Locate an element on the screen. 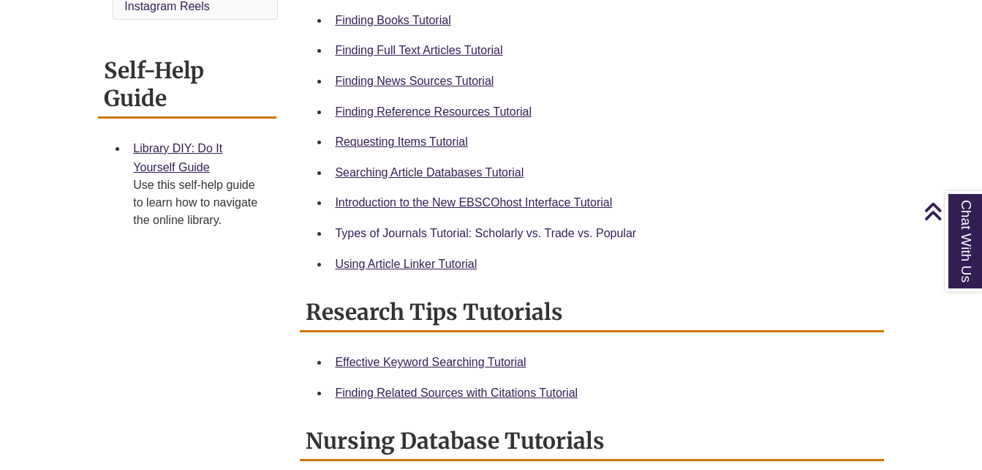 The height and width of the screenshot is (470, 982). a: Library DIY: Do It Yourself Guide is located at coordinates (178, 157).